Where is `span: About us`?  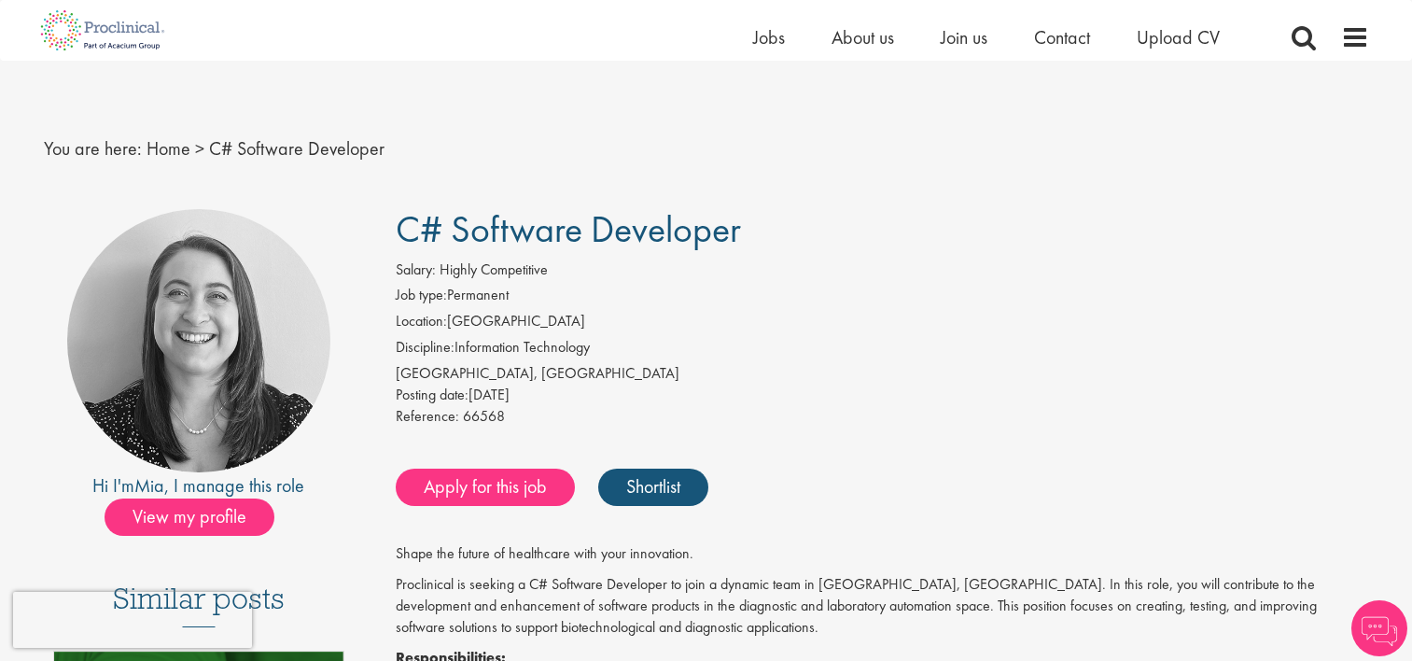 span: About us is located at coordinates (863, 37).